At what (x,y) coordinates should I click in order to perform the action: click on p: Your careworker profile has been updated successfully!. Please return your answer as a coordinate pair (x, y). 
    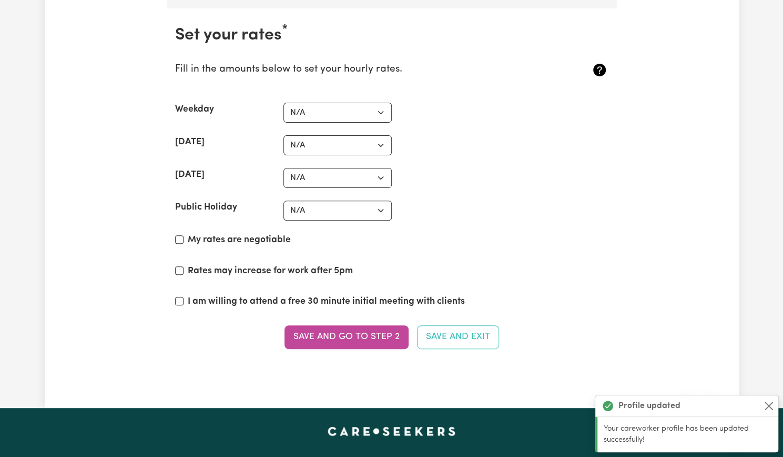
    Looking at the image, I should click on (688, 434).